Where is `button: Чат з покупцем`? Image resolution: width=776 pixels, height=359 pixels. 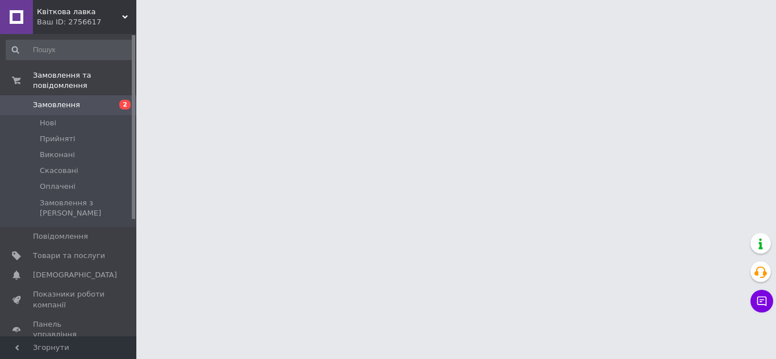 button: Чат з покупцем is located at coordinates (761, 301).